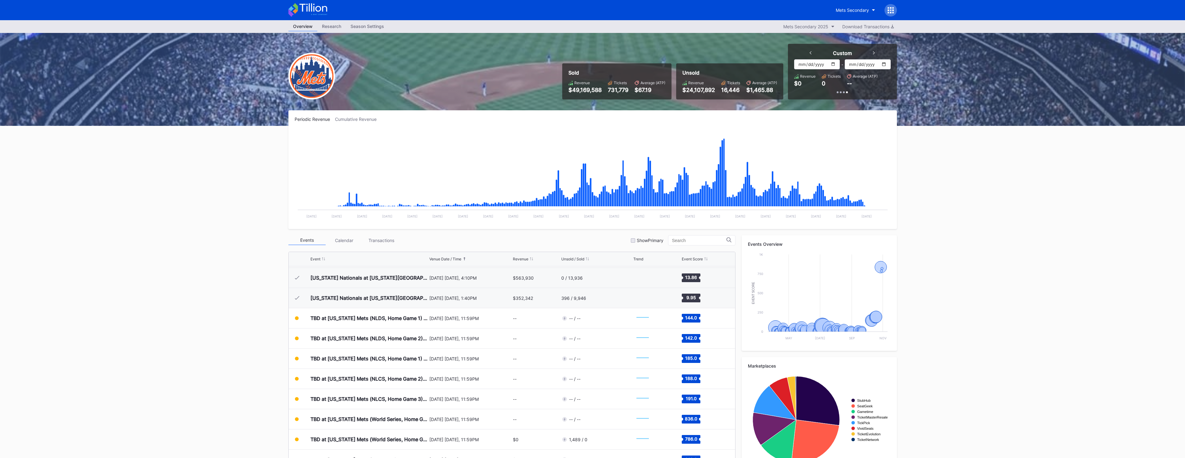 This screenshot has width=1185, height=458. Describe the element at coordinates (578, 439) in the screenshot. I see `div: 1,489 / 0` at that location.